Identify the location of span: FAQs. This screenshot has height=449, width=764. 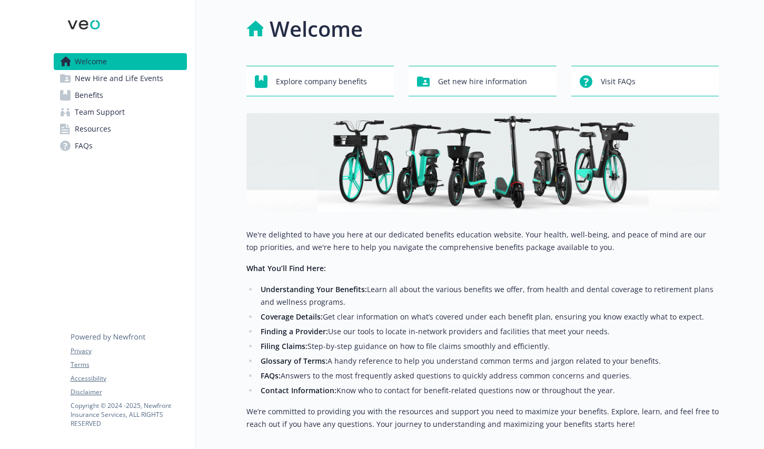
(84, 146).